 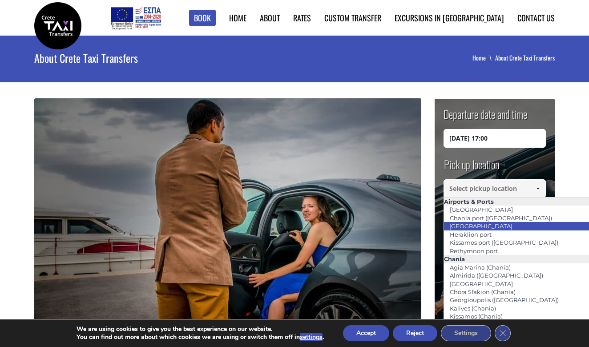 What do you see at coordinates (495, 189) in the screenshot?
I see `input: Select pickup location` at bounding box center [495, 189].